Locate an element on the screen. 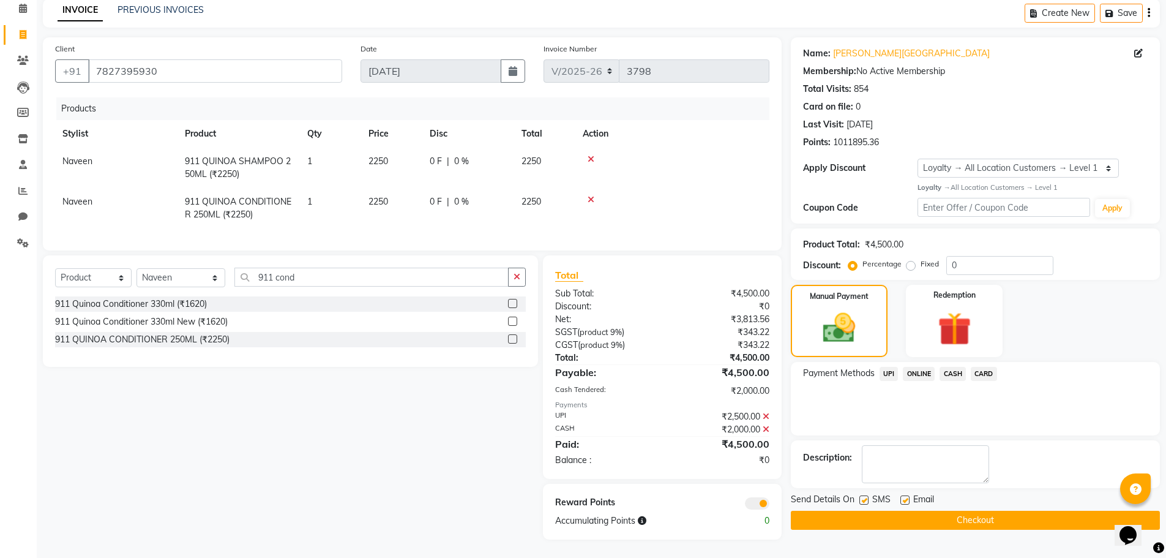 This screenshot has width=1166, height=558. input: Enter Offer / Coupon Code is located at coordinates (1004, 207).